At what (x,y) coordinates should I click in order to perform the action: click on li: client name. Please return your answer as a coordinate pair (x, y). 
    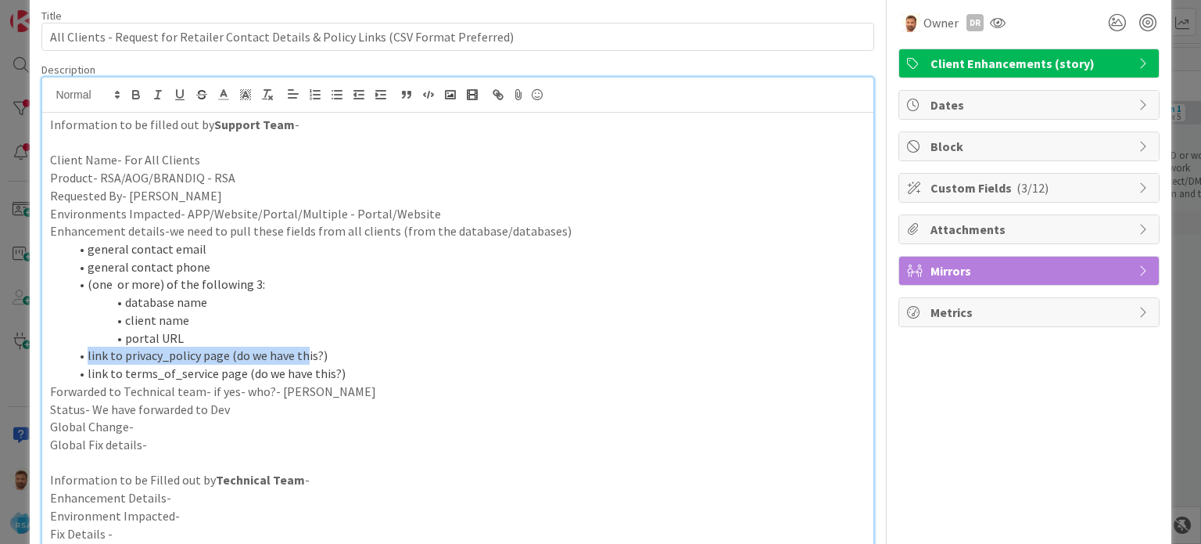
    Looking at the image, I should click on (467, 320).